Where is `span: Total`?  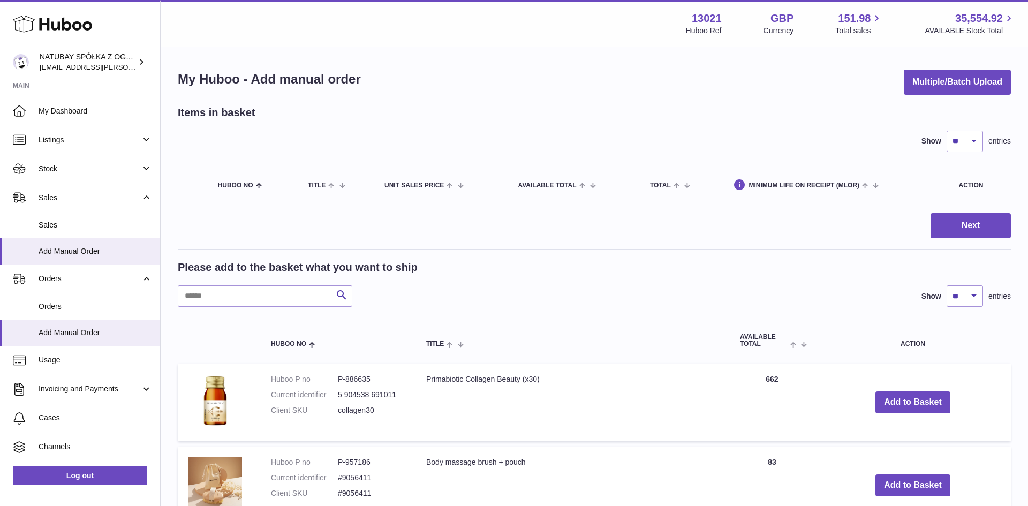 span: Total is located at coordinates (660, 185).